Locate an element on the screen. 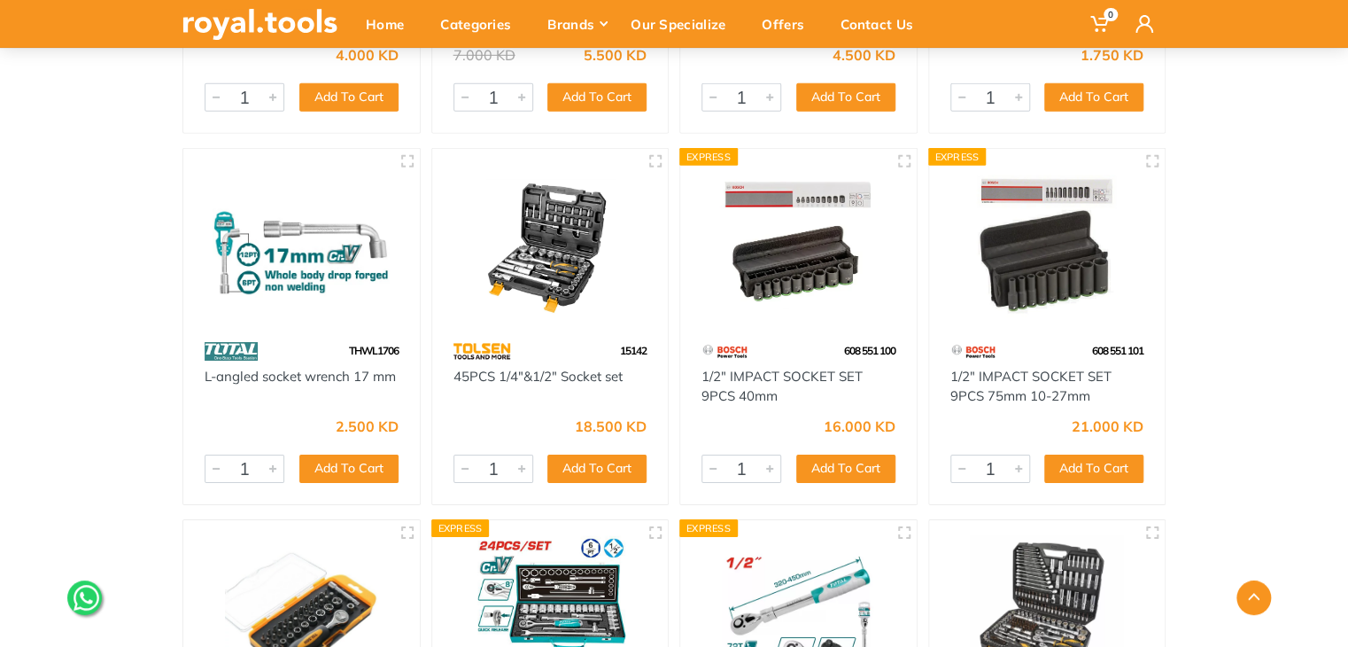  img: 86.webp is located at coordinates (231, 351).